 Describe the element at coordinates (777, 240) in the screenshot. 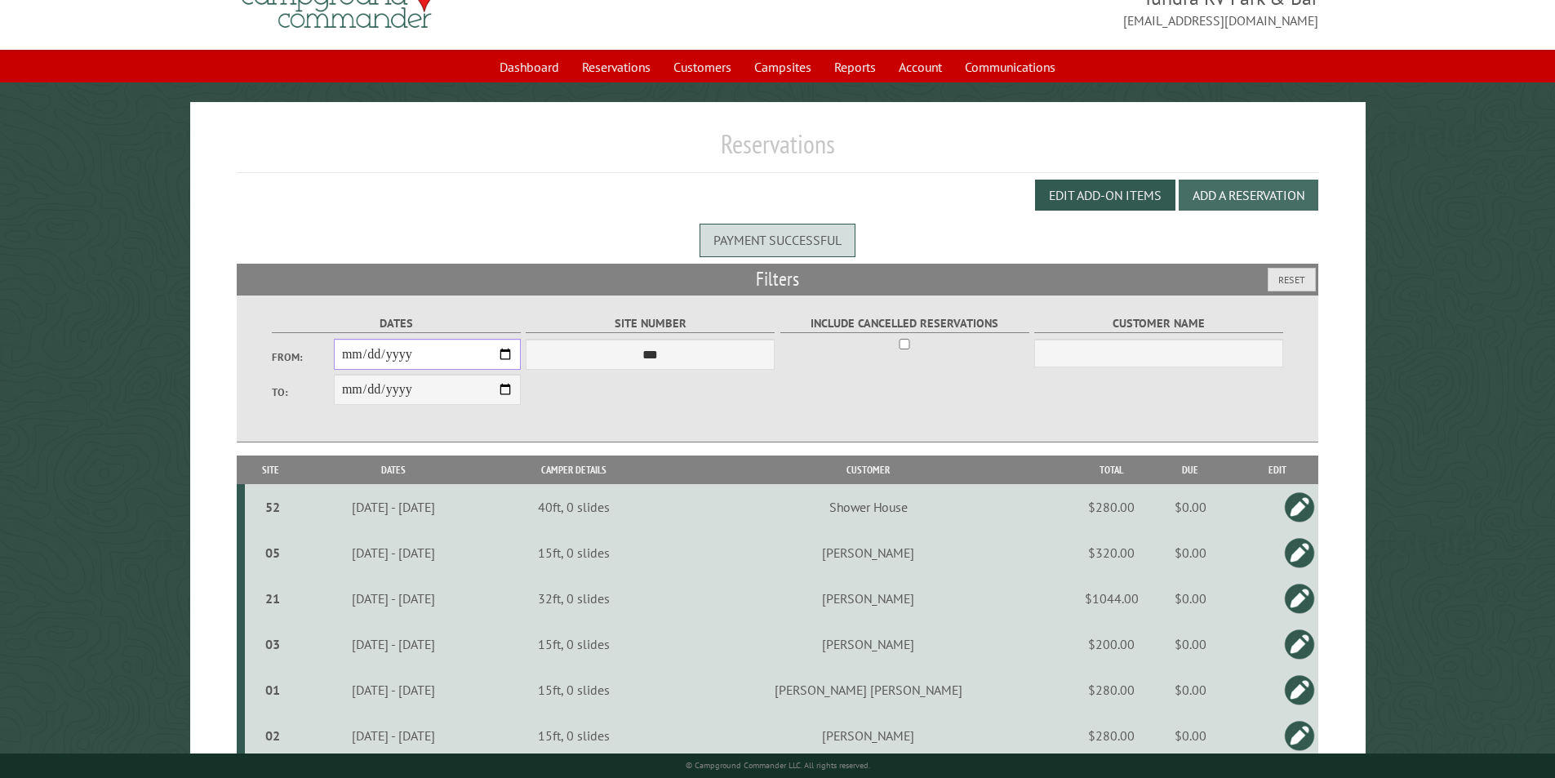

I see `div: Payment successful` at that location.